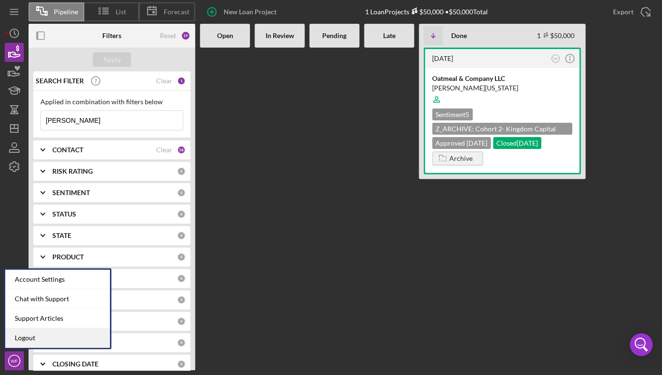 Image resolution: width=662 pixels, height=375 pixels. Describe the element at coordinates (389, 36) in the screenshot. I see `b: Late` at that location.